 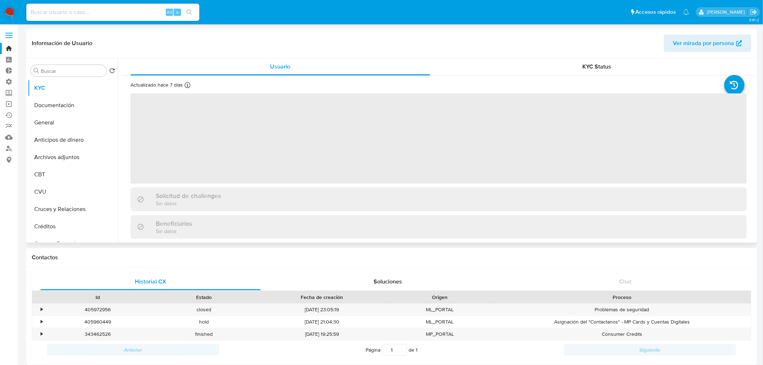 What do you see at coordinates (72, 71) in the screenshot?
I see `input: Buscar` at bounding box center [72, 71].